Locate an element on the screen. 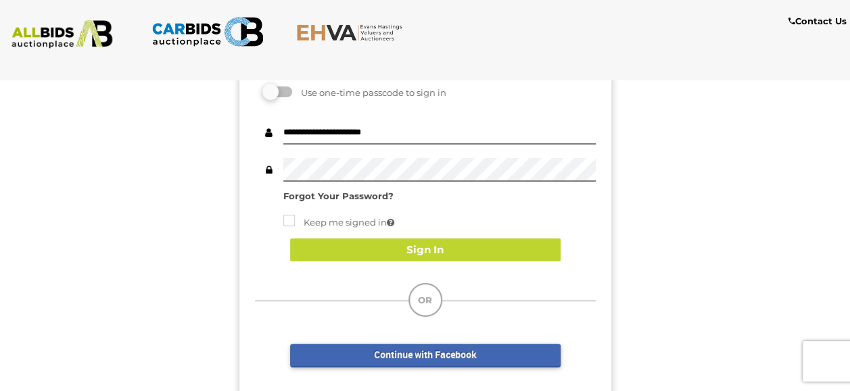 This screenshot has height=391, width=850. strong: Forgot Your Password? is located at coordinates (338, 196).